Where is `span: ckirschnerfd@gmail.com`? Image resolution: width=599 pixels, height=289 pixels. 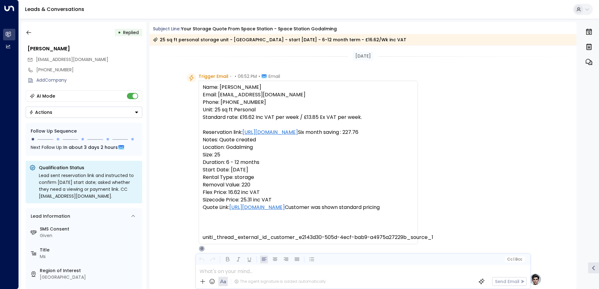
span: ckirschnerfd@gmail.com is located at coordinates (72, 59).